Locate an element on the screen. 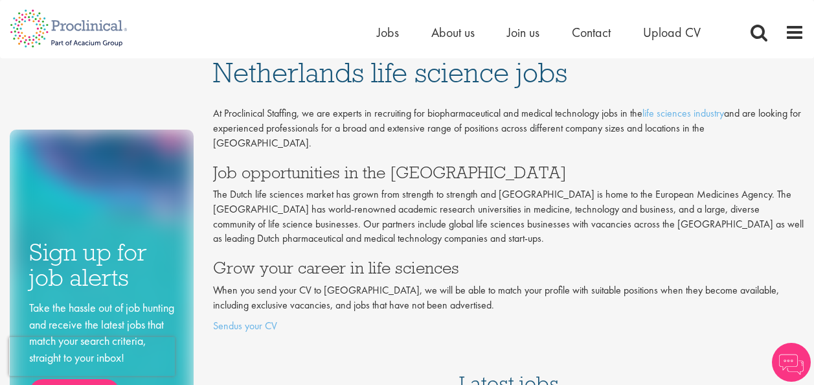 The width and height of the screenshot is (814, 385). span: Contact is located at coordinates (591, 32).